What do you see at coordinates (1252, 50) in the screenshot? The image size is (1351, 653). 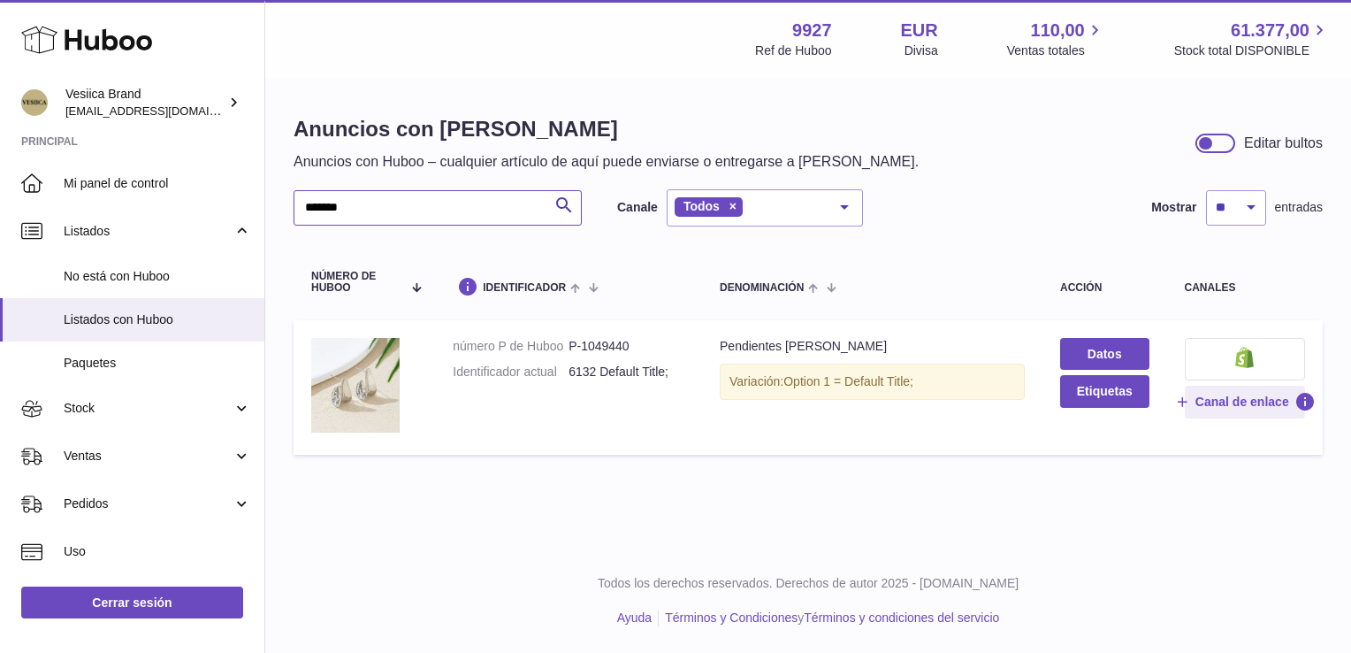 I see `span: Stock total DISPONIBLE` at bounding box center [1252, 50].